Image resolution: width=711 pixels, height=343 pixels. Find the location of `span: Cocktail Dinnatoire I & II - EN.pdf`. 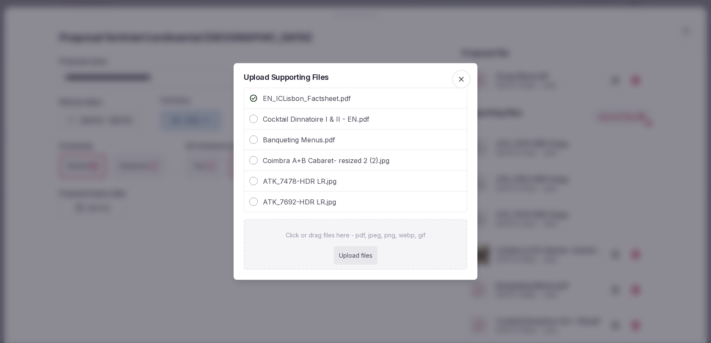

span: Cocktail Dinnatoire I & II - EN.pdf is located at coordinates (316, 119).